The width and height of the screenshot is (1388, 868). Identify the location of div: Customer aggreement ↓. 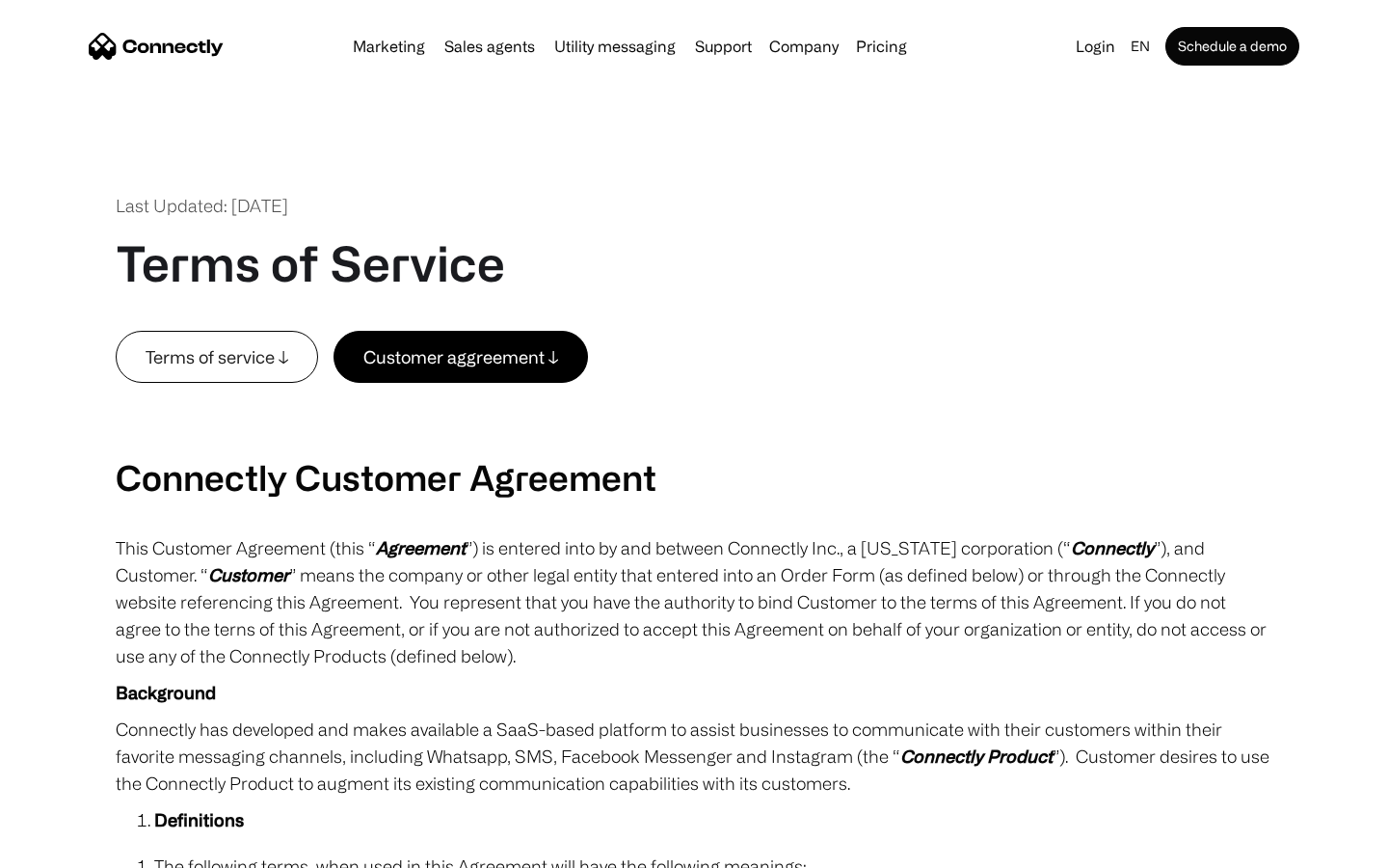
(461, 357).